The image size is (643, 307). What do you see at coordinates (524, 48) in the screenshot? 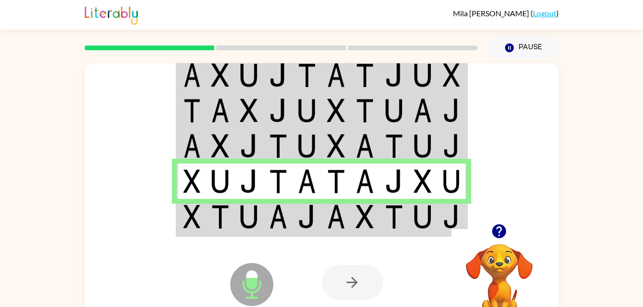
I see `button: Pause` at bounding box center [524, 48].